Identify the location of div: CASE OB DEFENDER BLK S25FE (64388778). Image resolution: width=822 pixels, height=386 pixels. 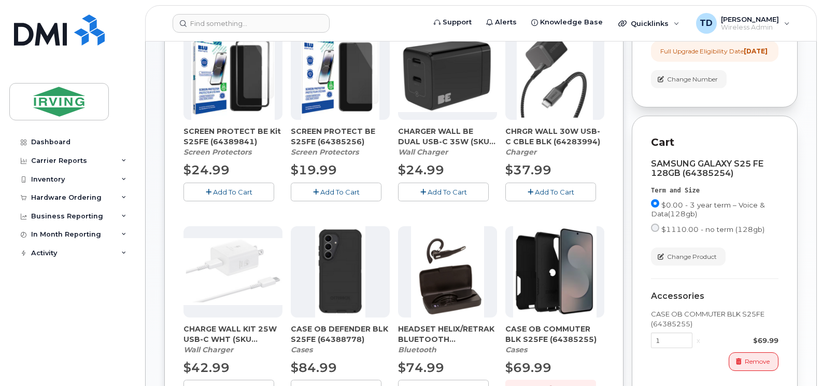
(340, 339).